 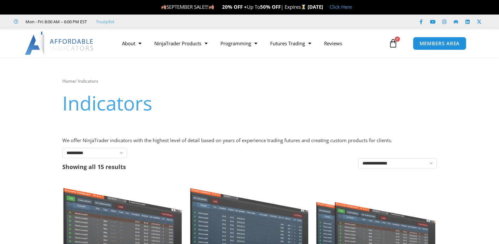 I want to click on a: Futures Trading, so click(x=291, y=43).